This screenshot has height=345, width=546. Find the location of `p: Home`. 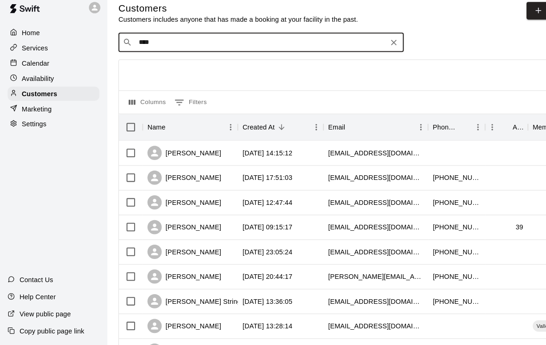

p: Home is located at coordinates (30, 41).